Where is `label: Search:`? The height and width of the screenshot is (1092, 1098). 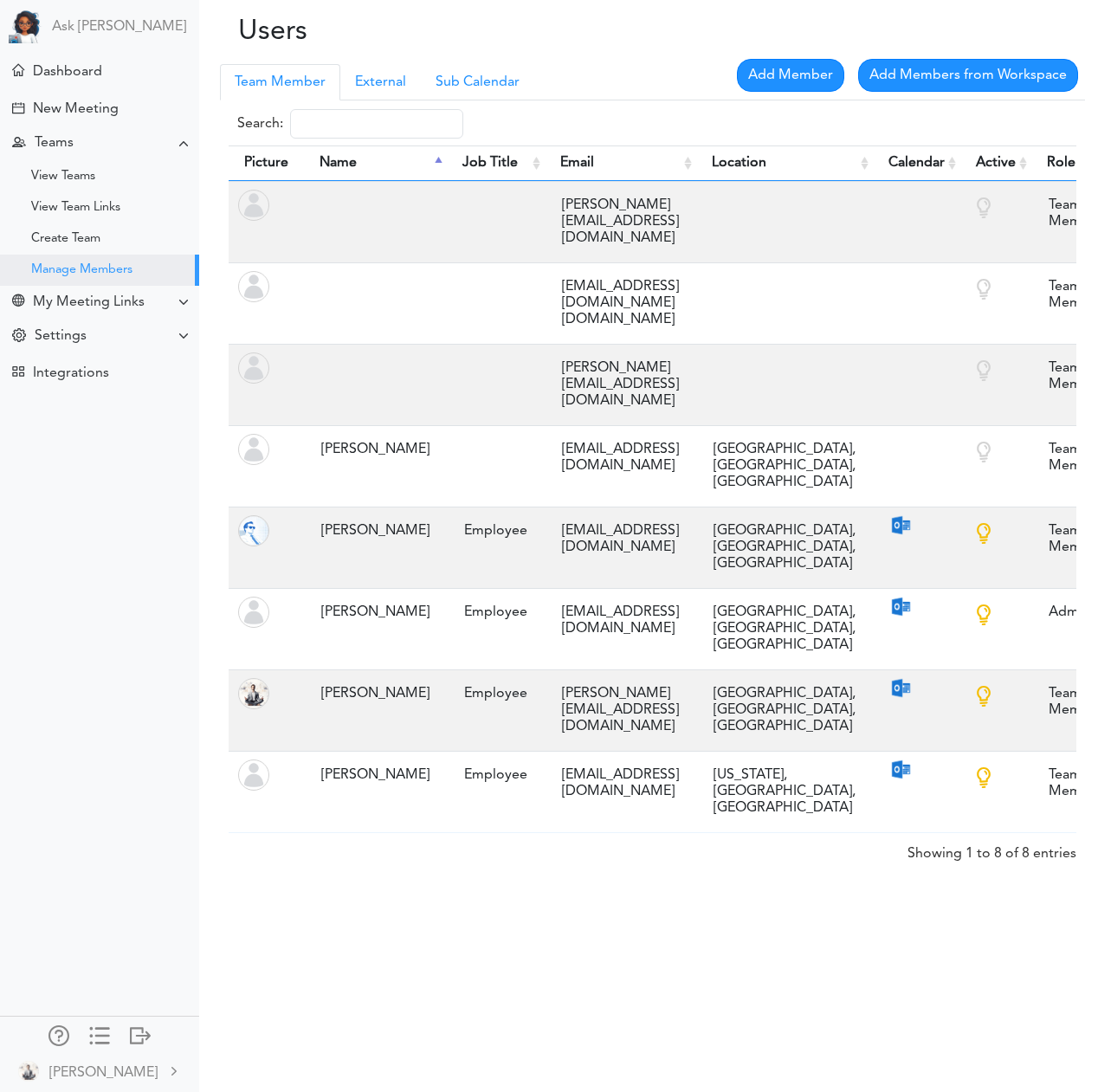 label: Search: is located at coordinates (350, 124).